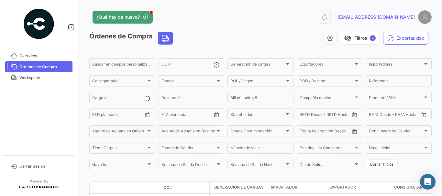 This screenshot has width=442, height=196. Describe the element at coordinates (111, 188) in the screenshot. I see `datatable-header-cell: Modo de Transporte` at that location.